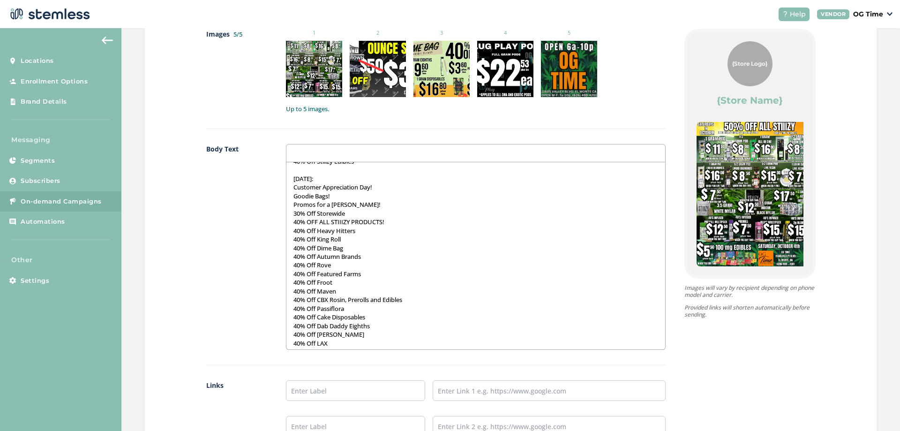 This screenshot has height=431, width=900. I want to click on label: Body Text, so click(237, 246).